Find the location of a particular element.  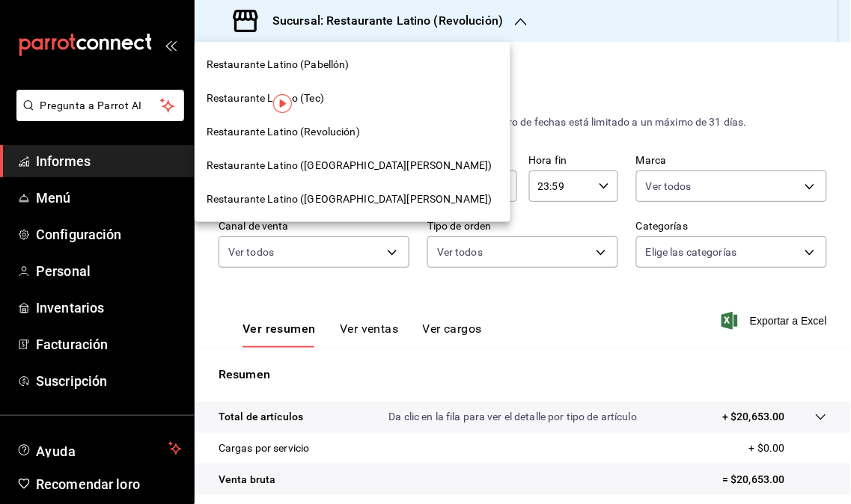

font: Restaurante Latino (Revolución) is located at coordinates (283, 132).